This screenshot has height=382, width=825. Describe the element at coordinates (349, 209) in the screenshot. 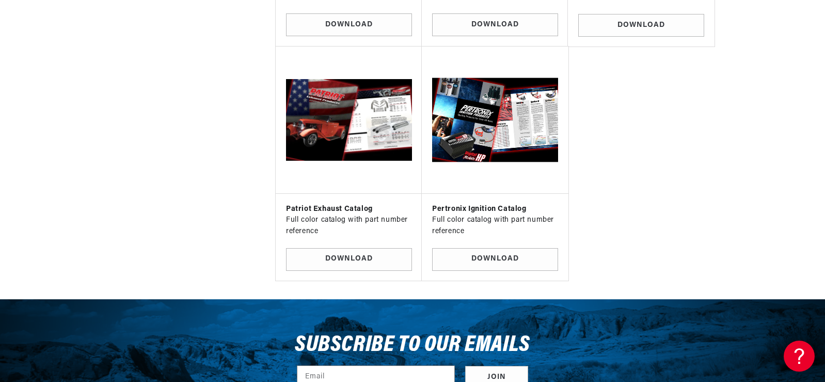

I see `h3: Patriot Exhaust Catalog` at that location.